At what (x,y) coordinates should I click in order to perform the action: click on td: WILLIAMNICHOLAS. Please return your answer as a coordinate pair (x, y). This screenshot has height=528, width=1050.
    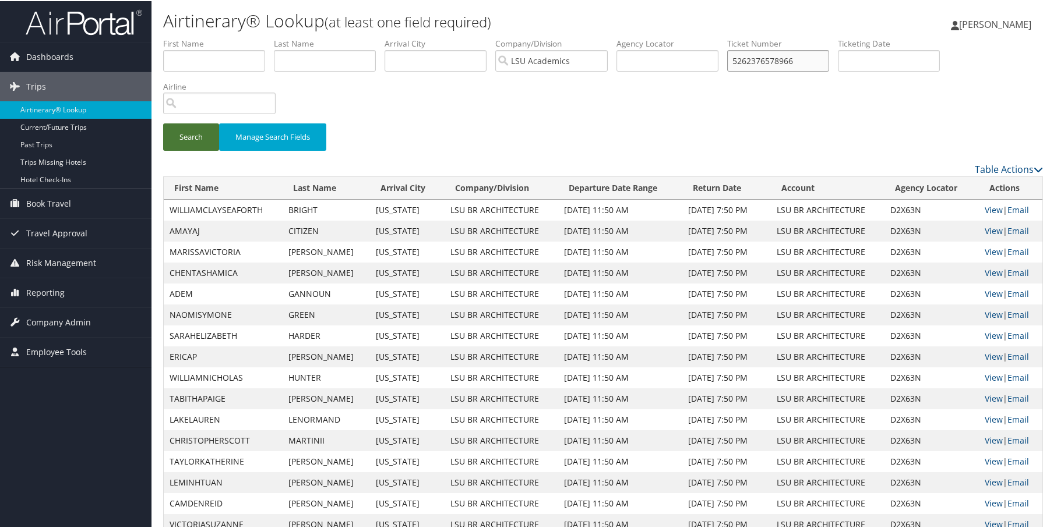
    Looking at the image, I should click on (223, 377).